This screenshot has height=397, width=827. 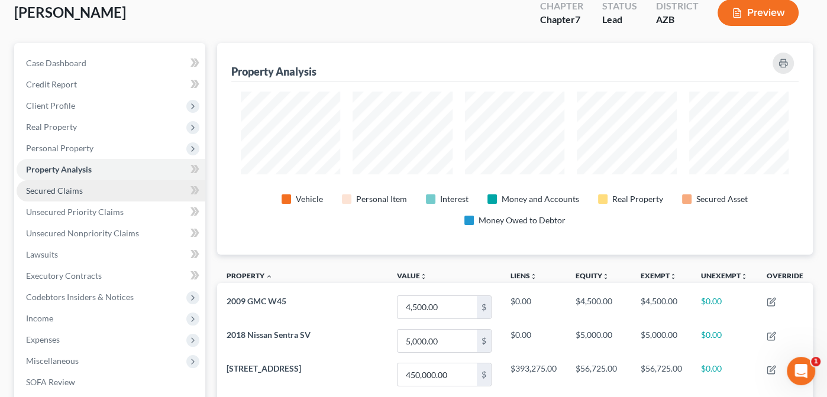 I want to click on a: Unsecured Nonpriority Claims, so click(x=111, y=234).